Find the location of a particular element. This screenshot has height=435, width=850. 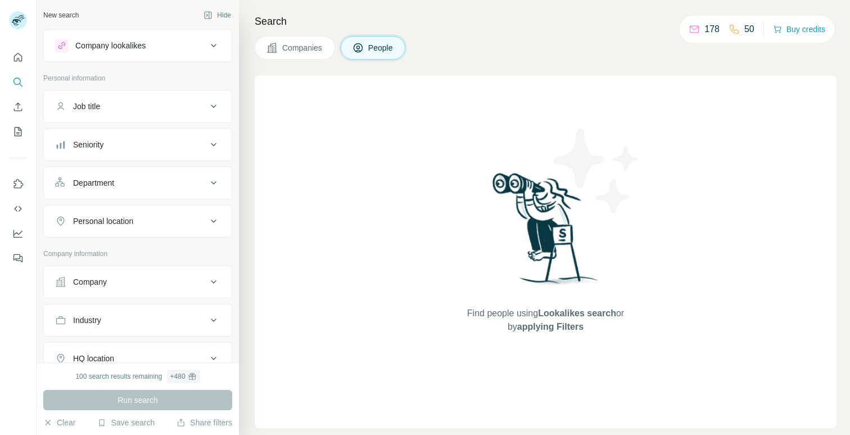

p: Personal information is located at coordinates (138, 78).